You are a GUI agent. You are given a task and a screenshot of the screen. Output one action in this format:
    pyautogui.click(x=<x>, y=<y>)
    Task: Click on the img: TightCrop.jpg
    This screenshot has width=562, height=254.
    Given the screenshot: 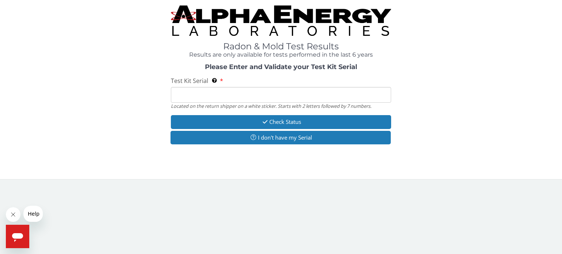 What is the action you would take?
    pyautogui.click(x=281, y=21)
    